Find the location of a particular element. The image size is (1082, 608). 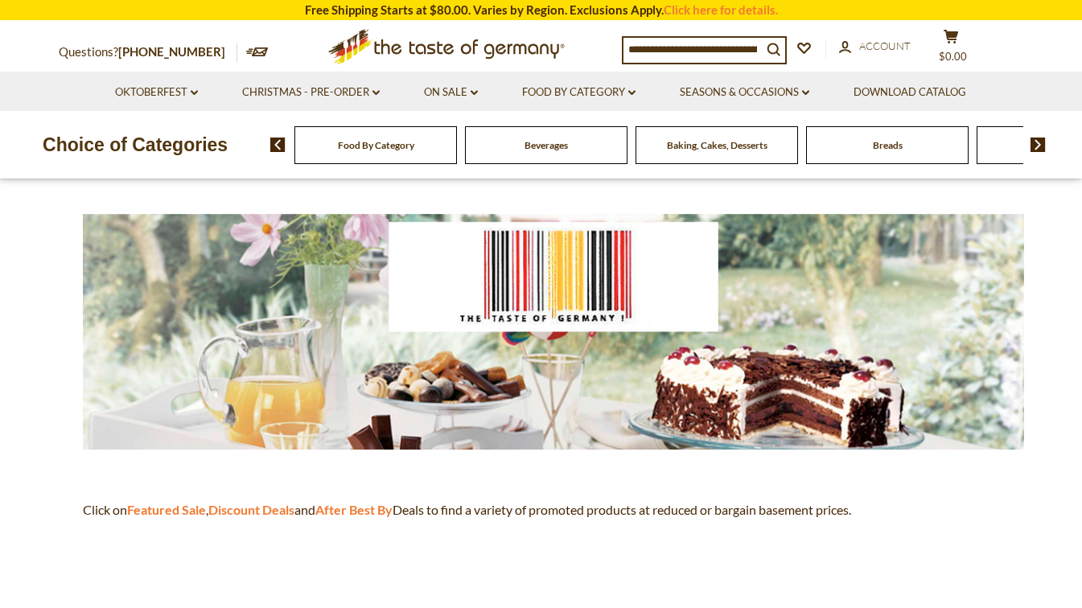

p: Questions? is located at coordinates (148, 52).